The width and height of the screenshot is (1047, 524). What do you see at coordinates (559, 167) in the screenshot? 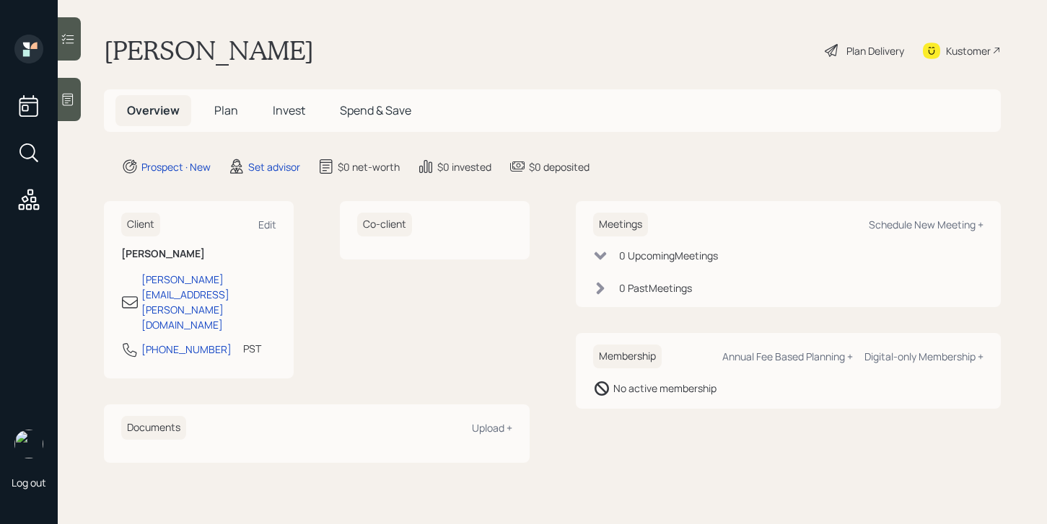
I see `div: $0 deposited` at bounding box center [559, 167].